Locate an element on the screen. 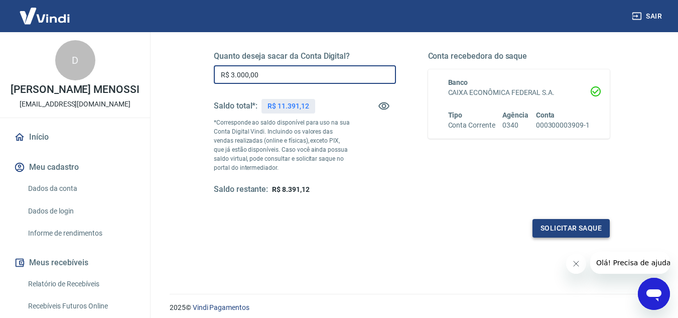 This screenshot has width=678, height=318. h6: 0340 is located at coordinates (515, 125).